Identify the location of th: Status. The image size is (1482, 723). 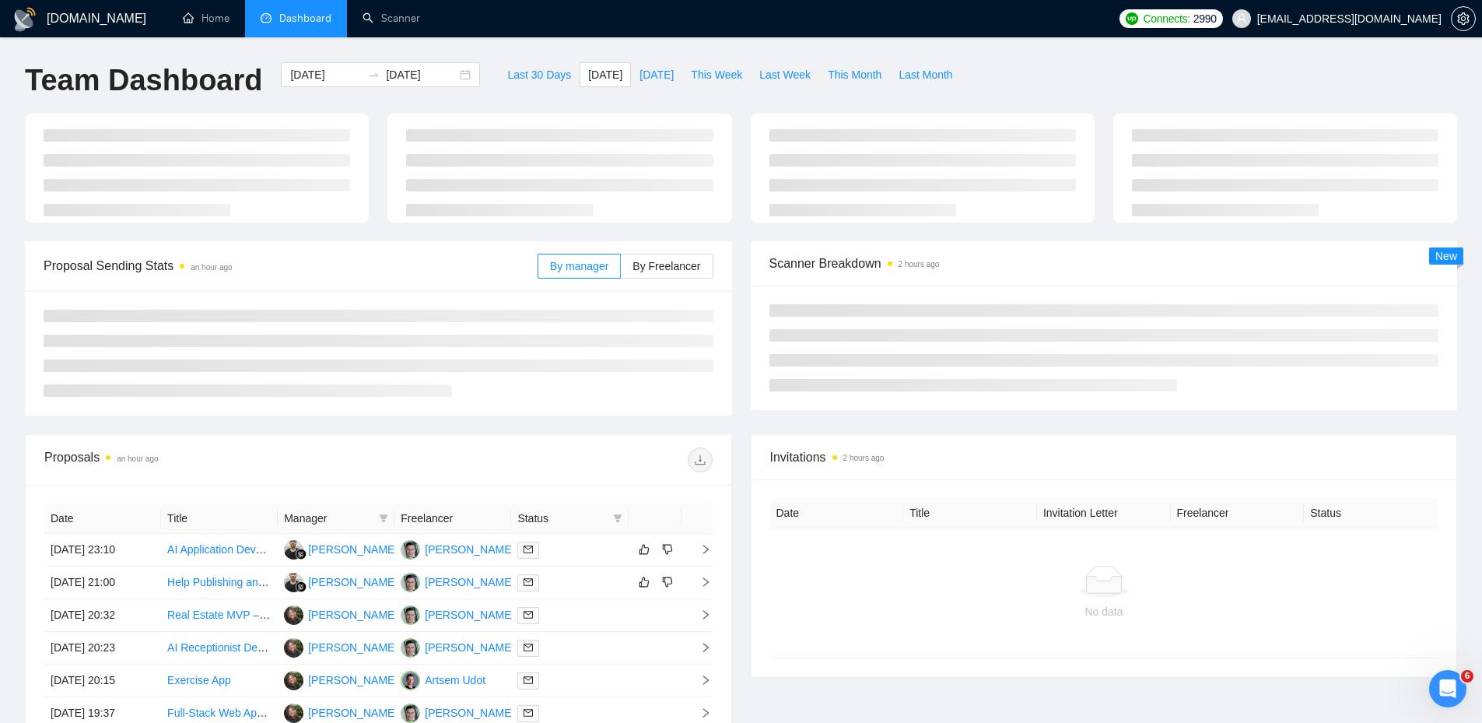
(1370, 513).